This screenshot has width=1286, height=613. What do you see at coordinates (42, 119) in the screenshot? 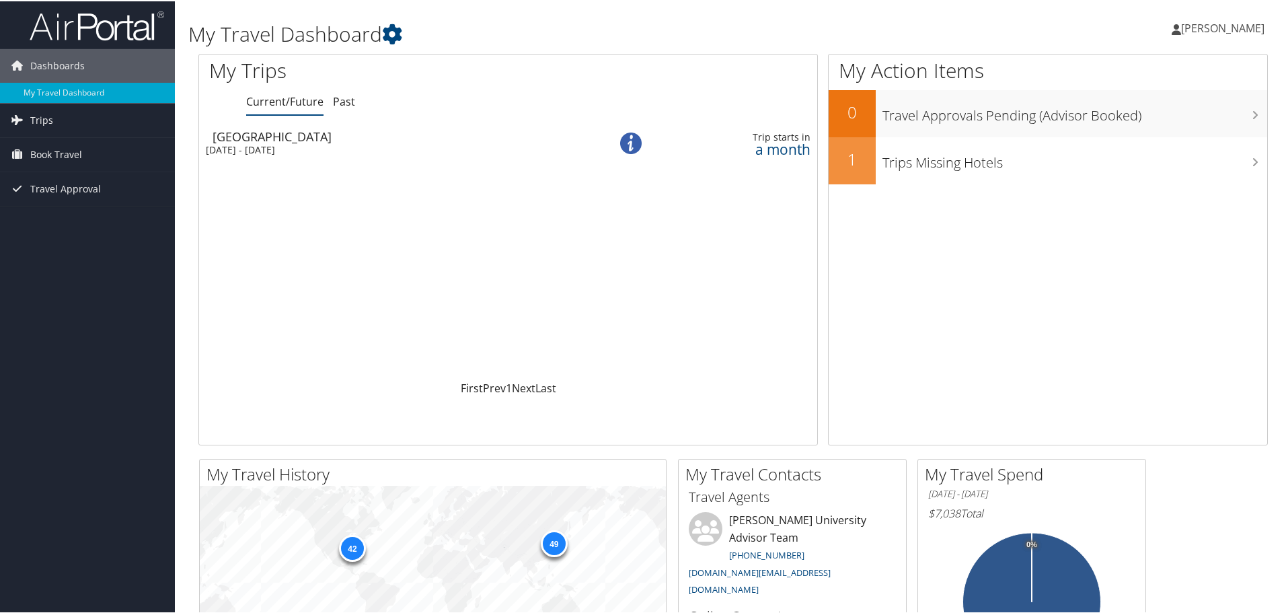
I see `span: Trips` at bounding box center [42, 119].